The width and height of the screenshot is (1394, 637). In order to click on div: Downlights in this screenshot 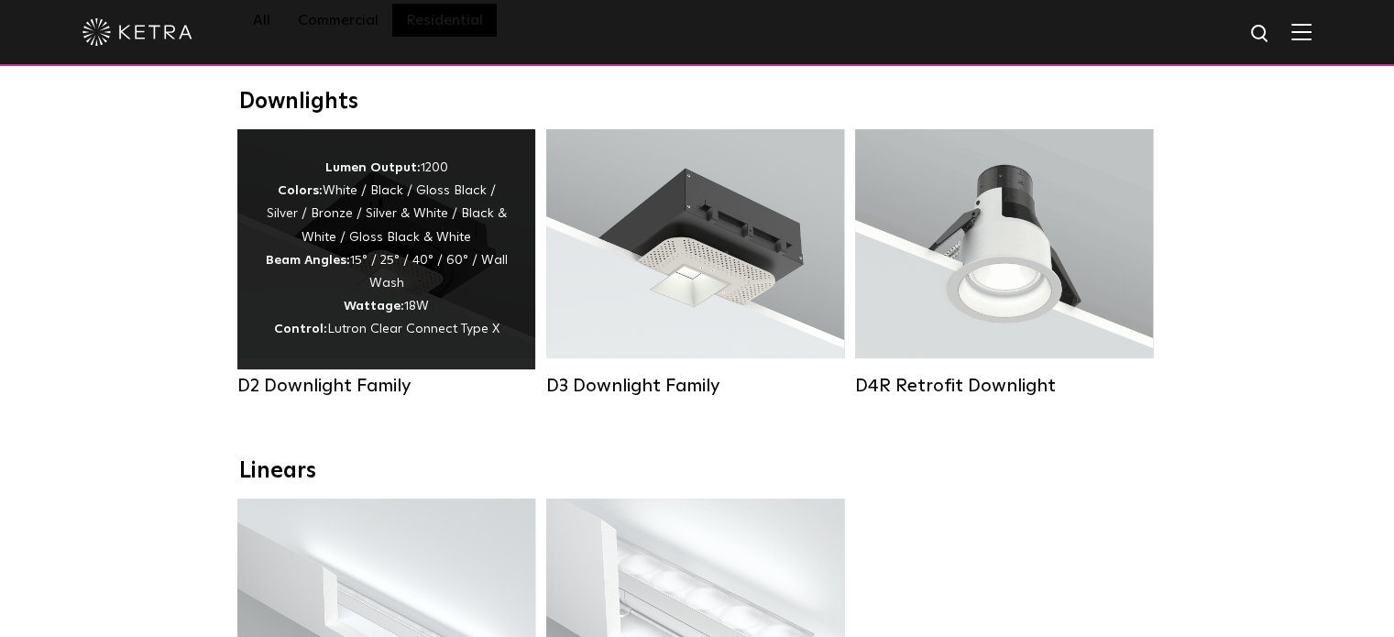, I will do `click(698, 102)`.